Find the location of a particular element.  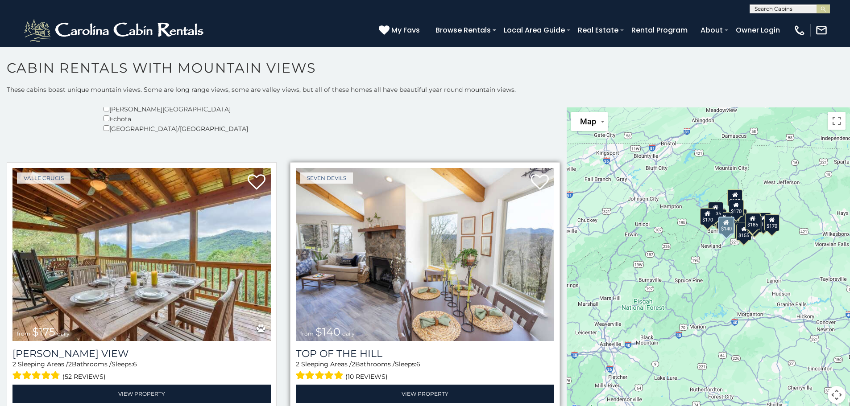

img: Valle View is located at coordinates (141, 255).